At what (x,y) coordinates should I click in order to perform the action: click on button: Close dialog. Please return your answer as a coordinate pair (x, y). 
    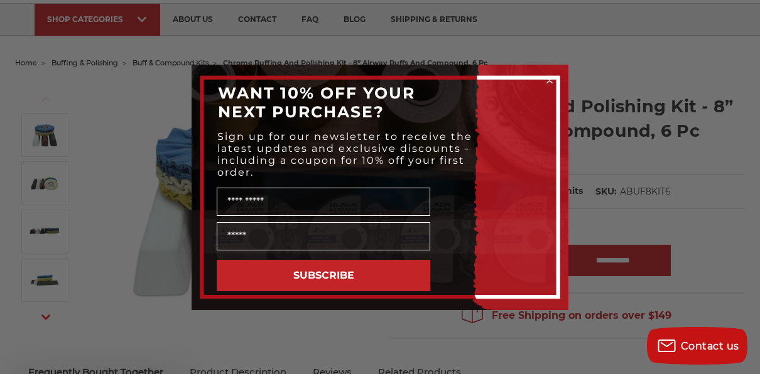
    Looking at the image, I should click on (550, 80).